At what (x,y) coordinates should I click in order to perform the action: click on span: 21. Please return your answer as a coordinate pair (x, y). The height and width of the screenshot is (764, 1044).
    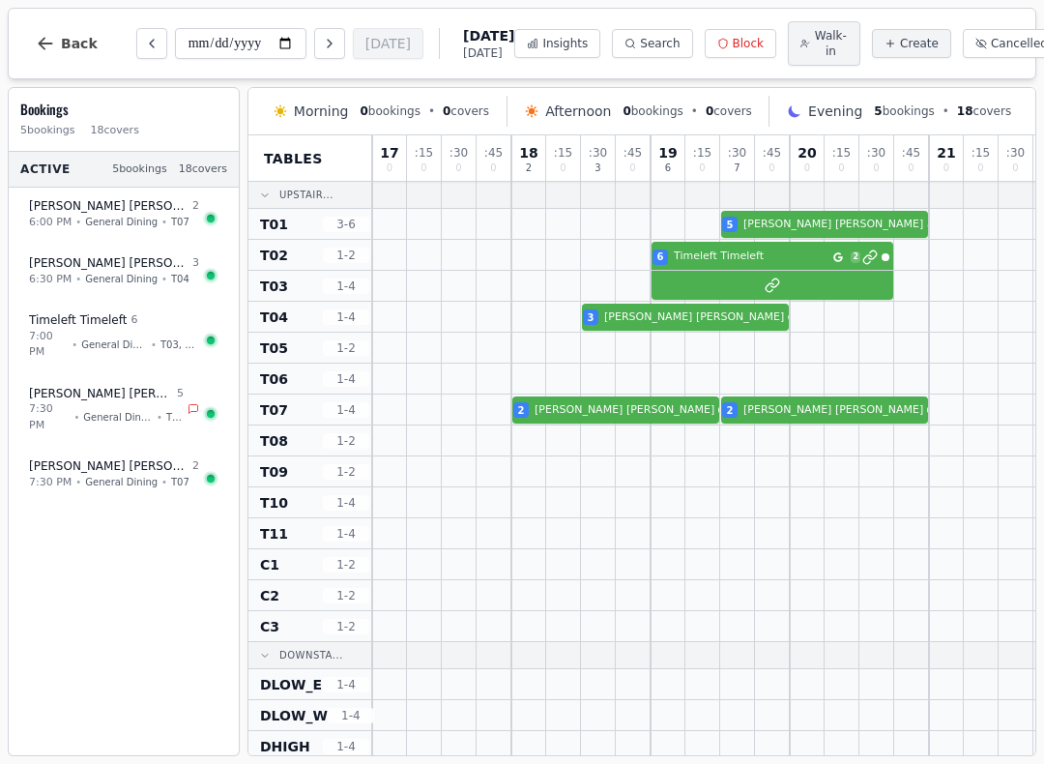
    Looking at the image, I should click on (946, 153).